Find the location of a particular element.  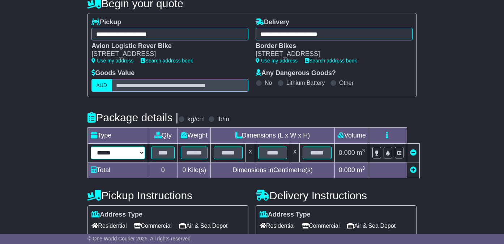

label: Pickup is located at coordinates (106, 22).